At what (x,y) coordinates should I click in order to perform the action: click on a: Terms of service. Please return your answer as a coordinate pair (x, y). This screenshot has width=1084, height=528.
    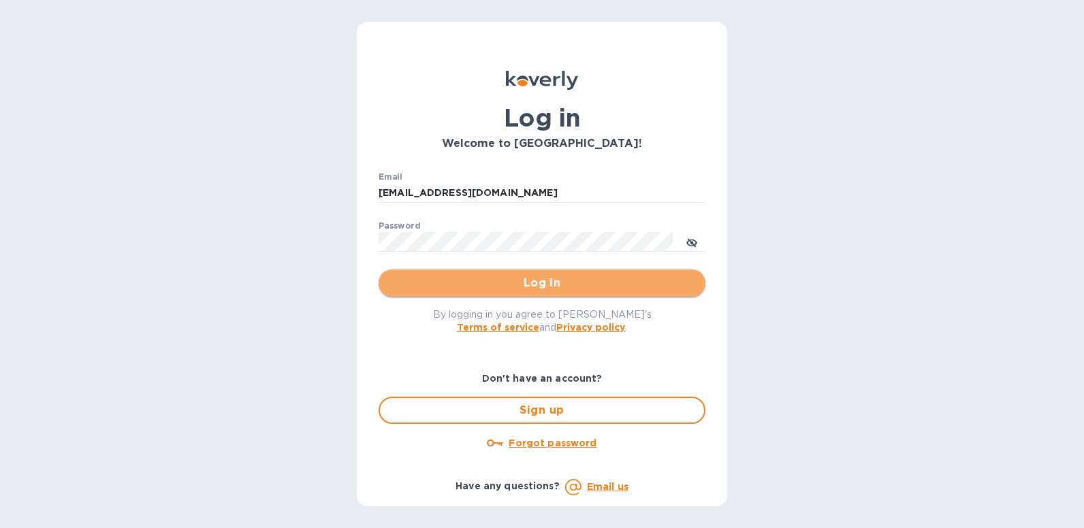
    Looking at the image, I should click on (498, 327).